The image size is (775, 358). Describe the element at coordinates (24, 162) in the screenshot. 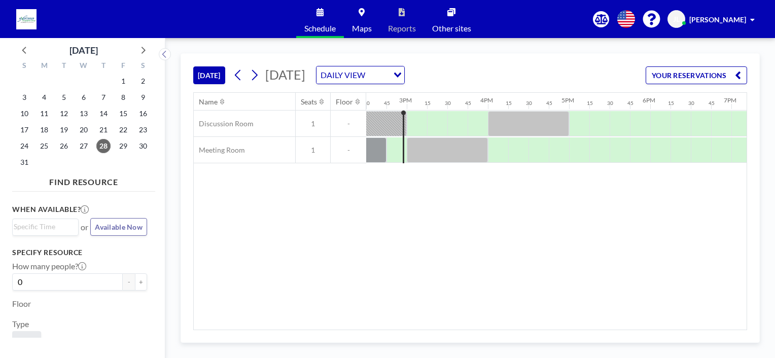

I see `span: Sunday, August 31, 2025` at that location.